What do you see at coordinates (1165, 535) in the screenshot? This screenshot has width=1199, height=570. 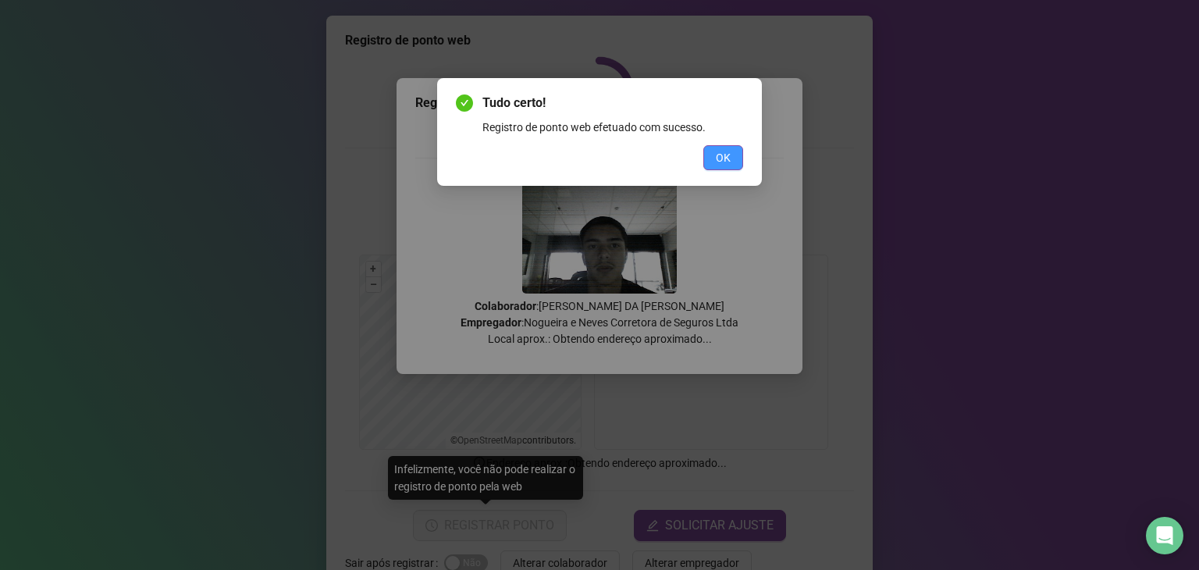 I see `div: Open Intercom Messenger` at bounding box center [1165, 535].